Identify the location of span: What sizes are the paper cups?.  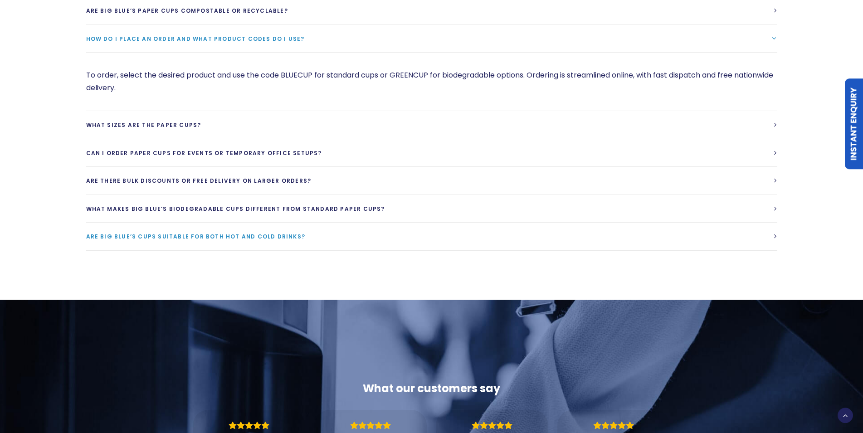
(144, 125).